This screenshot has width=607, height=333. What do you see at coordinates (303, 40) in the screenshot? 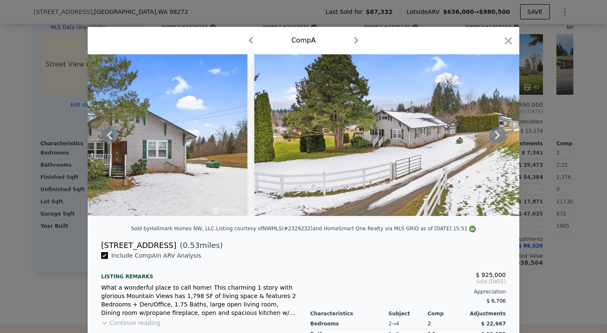
I see `div: Comp A` at bounding box center [303, 40].